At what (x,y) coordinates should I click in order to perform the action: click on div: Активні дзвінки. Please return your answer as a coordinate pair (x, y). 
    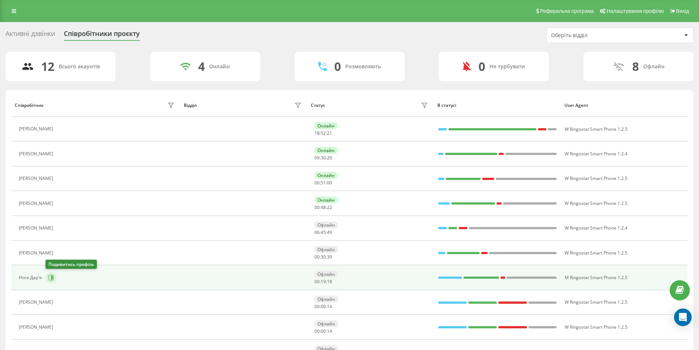
    Looking at the image, I should click on (30, 35).